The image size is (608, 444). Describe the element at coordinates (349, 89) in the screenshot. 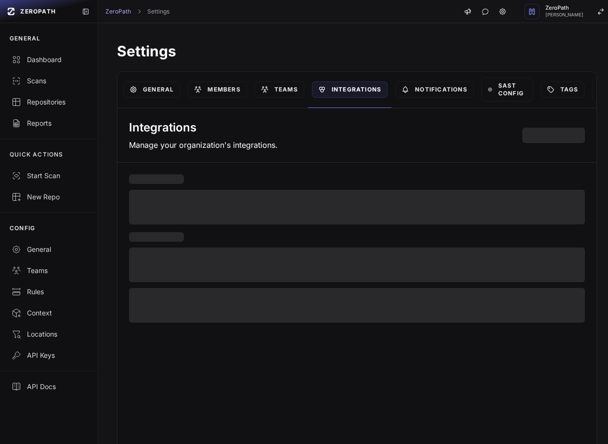

I see `a: Integrations` at that location.